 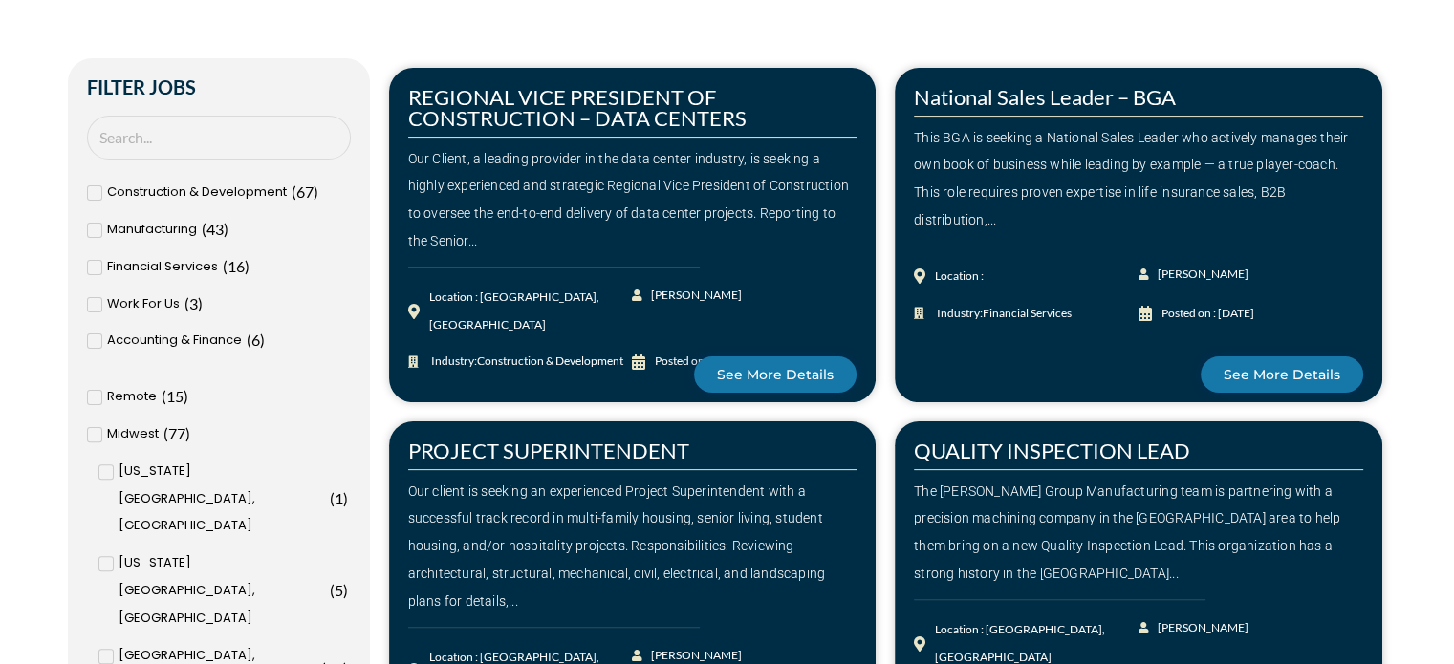 I want to click on div: Our client is seeking an experienced Project Superintendent with a successful track record in mul..., so click(x=633, y=547).